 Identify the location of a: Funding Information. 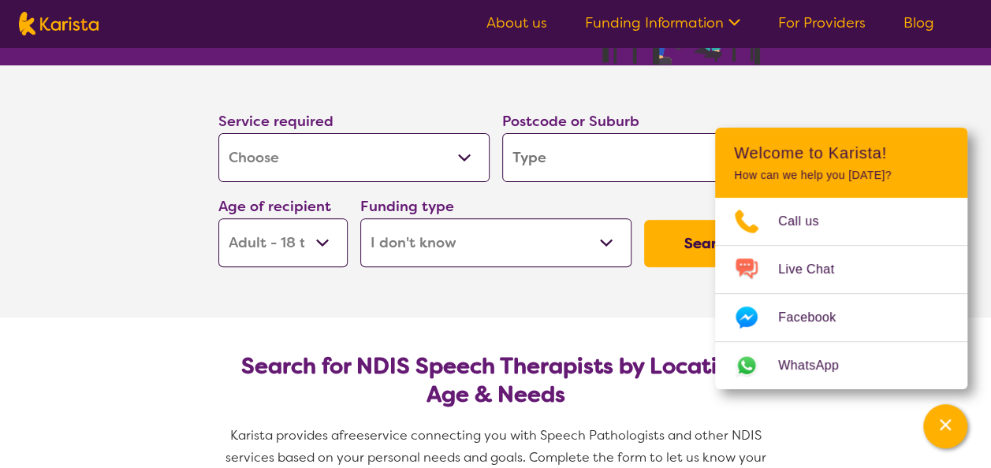
(662, 23).